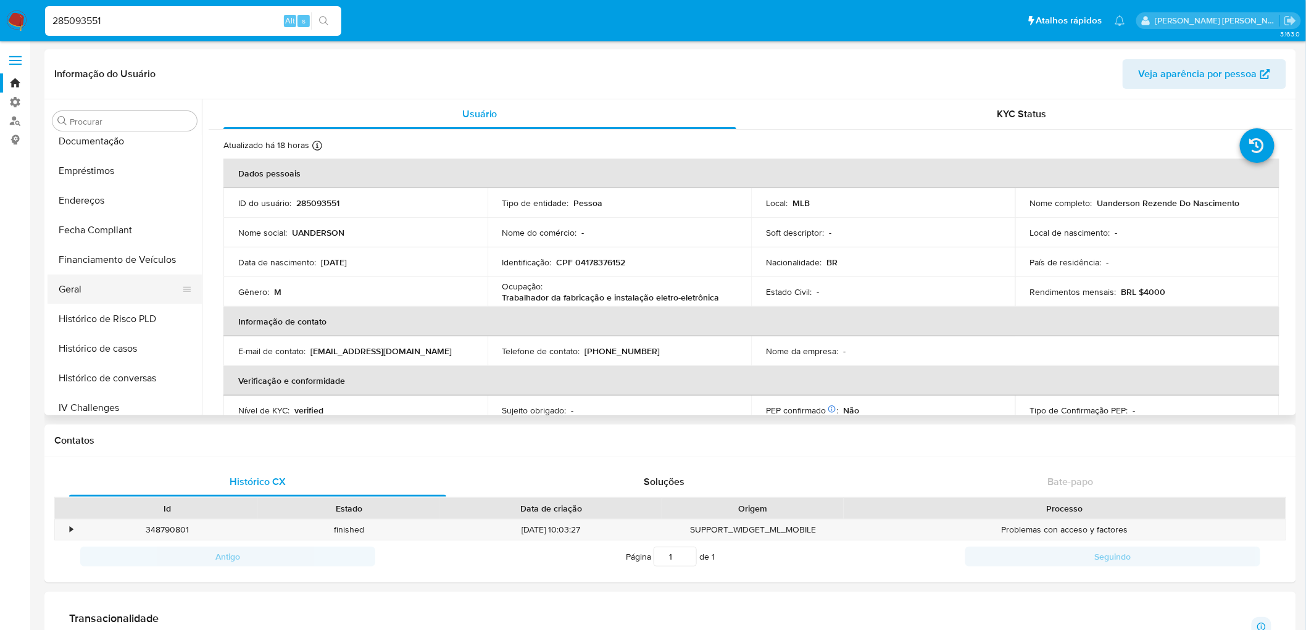  What do you see at coordinates (125, 260) in the screenshot?
I see `button: Financiamento de Veículos` at bounding box center [125, 260].